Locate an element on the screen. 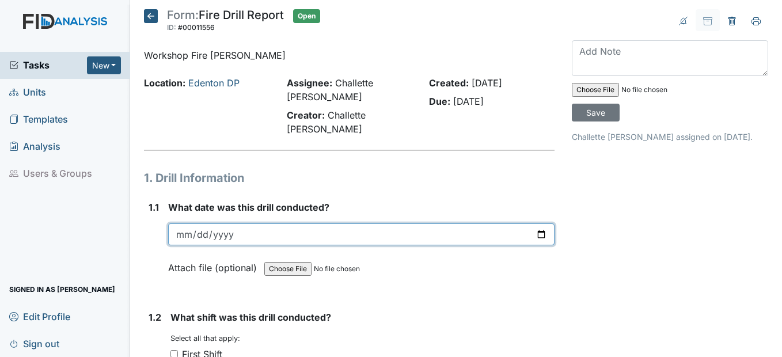 This screenshot has width=782, height=357. span: Edit Profile is located at coordinates (40, 316).